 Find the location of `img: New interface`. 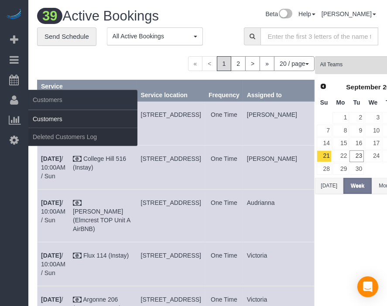

img: New interface is located at coordinates (285, 14).